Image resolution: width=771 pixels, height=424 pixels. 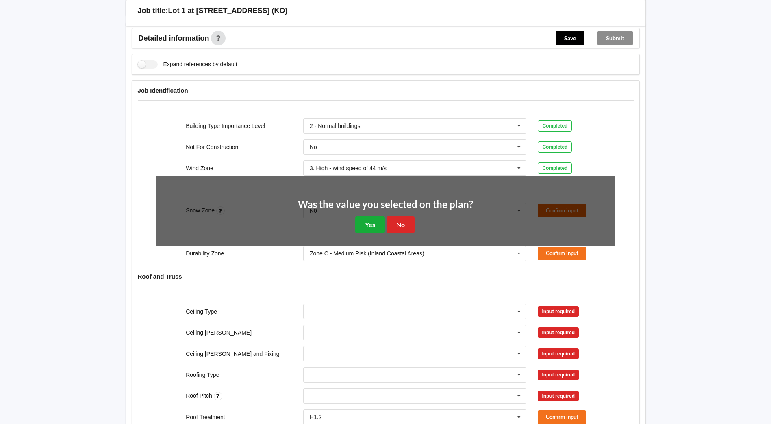 I want to click on label: Roof Pitch, so click(x=200, y=396).